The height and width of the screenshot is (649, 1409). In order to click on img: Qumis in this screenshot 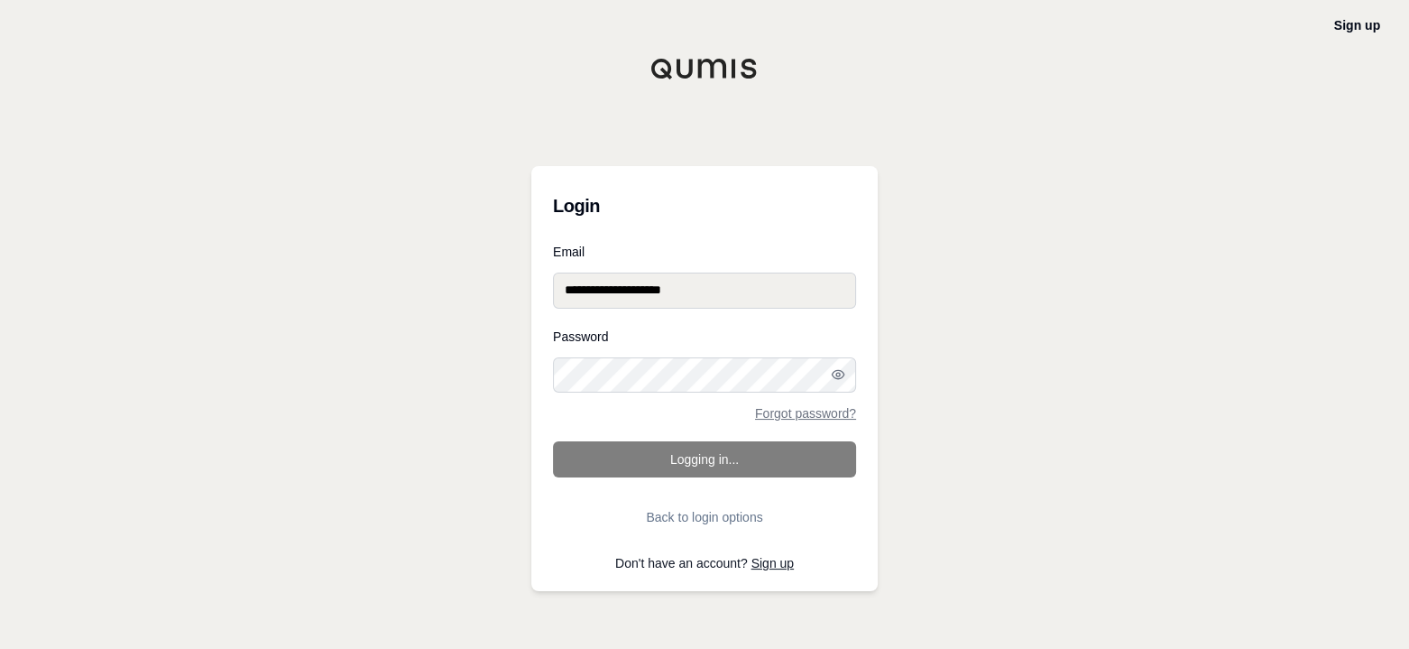, I will do `click(705, 69)`.